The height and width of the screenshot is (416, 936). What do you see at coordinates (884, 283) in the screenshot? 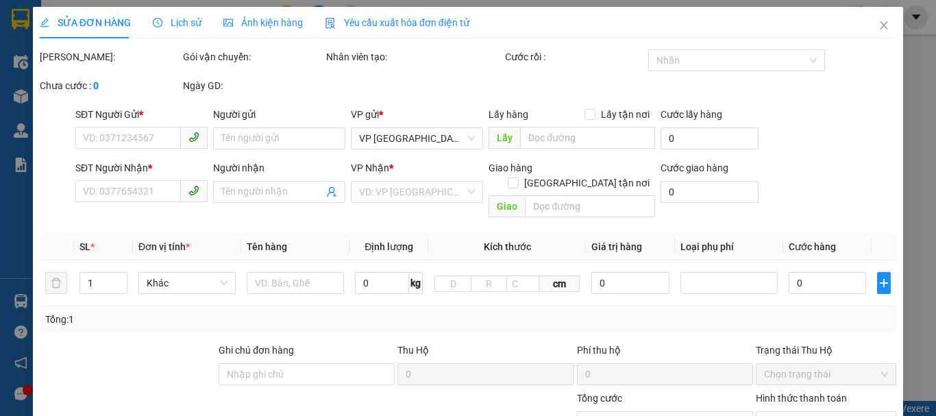
I see `button: plus` at bounding box center [884, 283].